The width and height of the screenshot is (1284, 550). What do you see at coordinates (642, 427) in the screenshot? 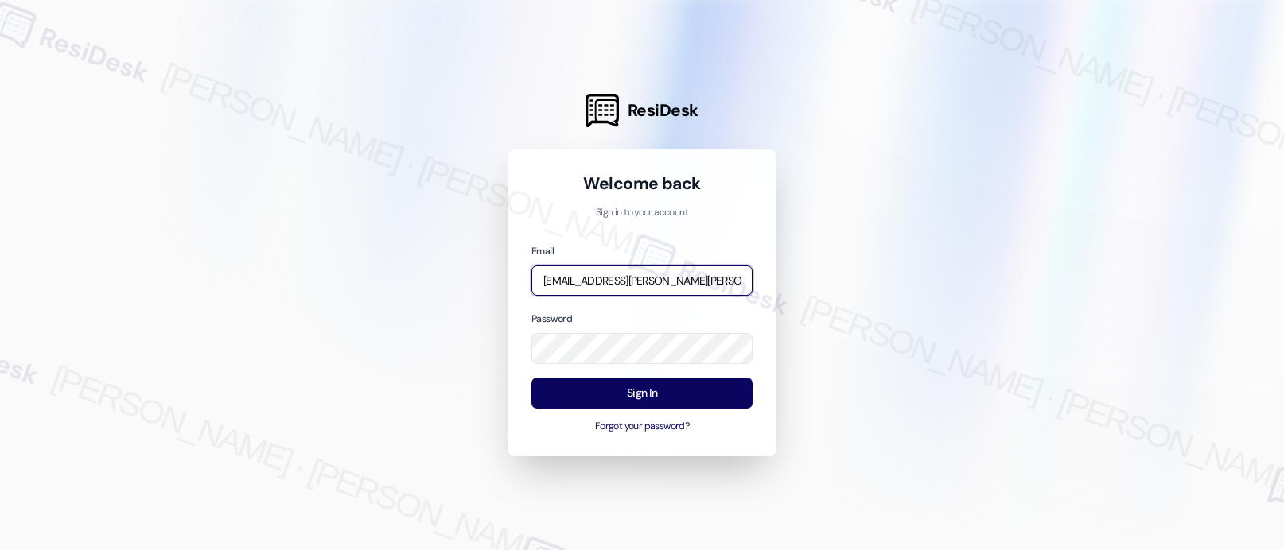
I see `button: Forgot your password?` at bounding box center [642, 427].